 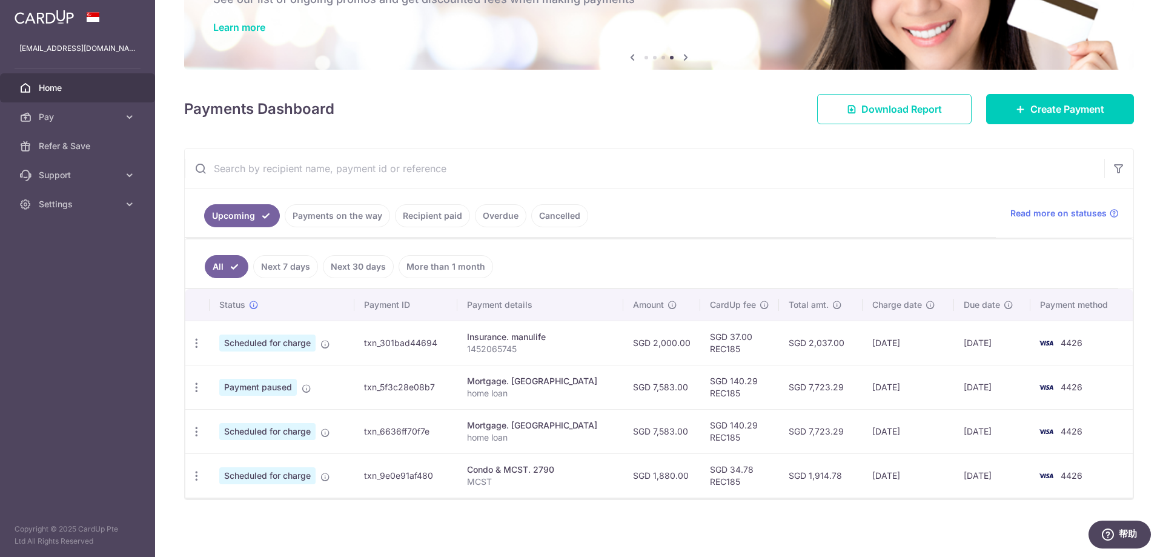 What do you see at coordinates (44, 17) in the screenshot?
I see `img: CardUp` at bounding box center [44, 17].